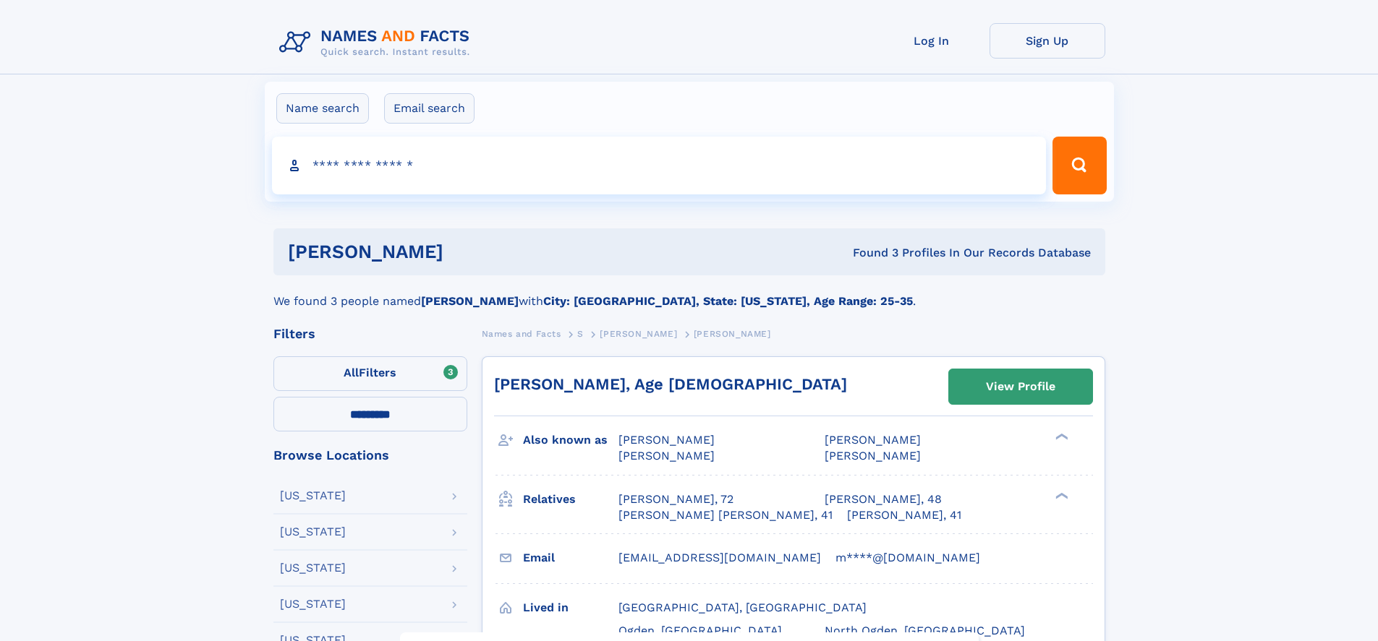 This screenshot has width=1378, height=641. Describe the element at coordinates (571, 500) in the screenshot. I see `h3: Relatives` at that location.